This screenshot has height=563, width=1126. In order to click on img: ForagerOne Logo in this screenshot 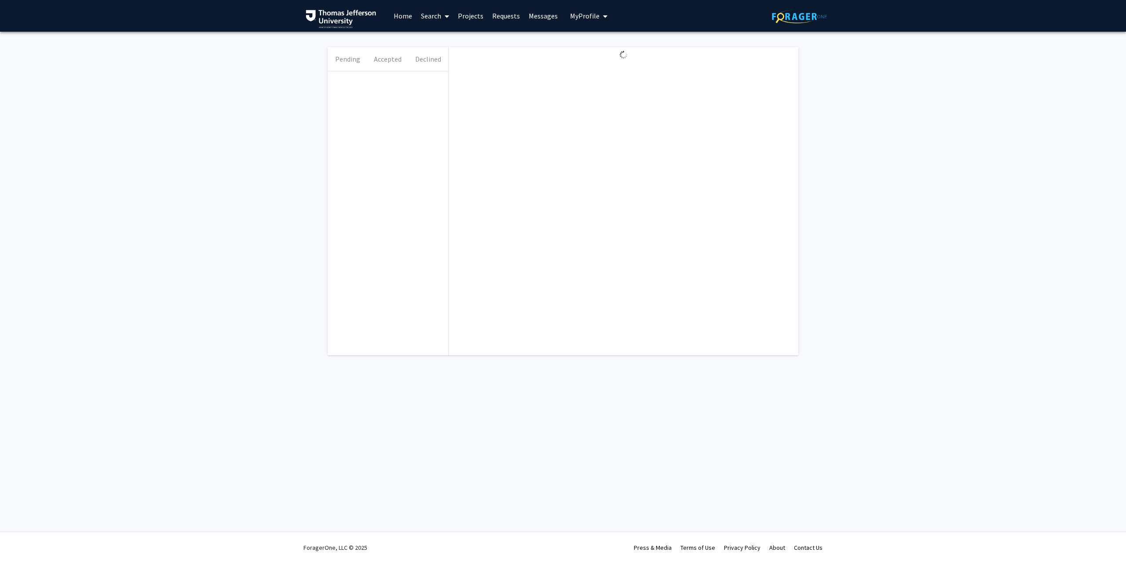, I will do `click(799, 16)`.